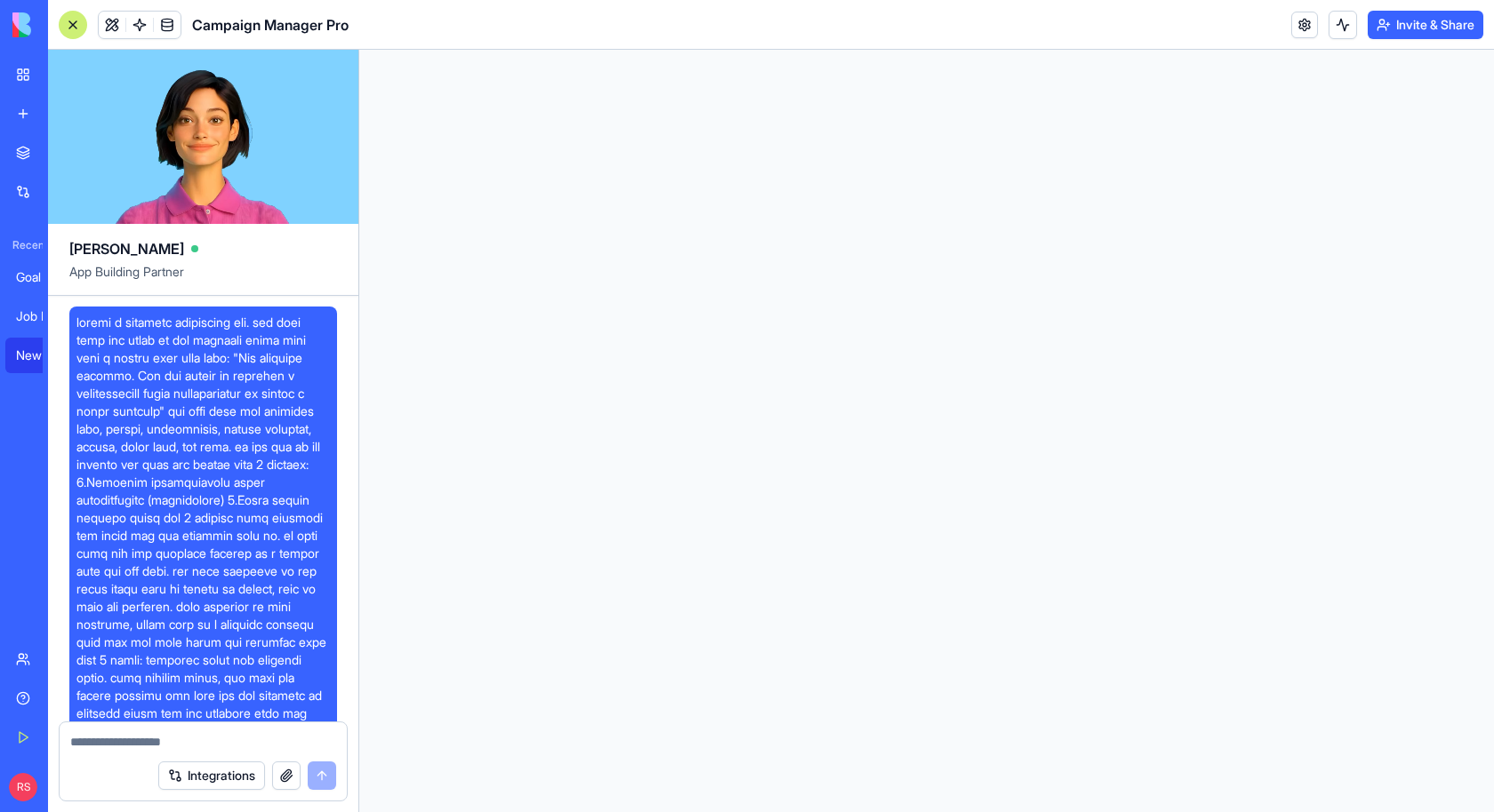  What do you see at coordinates (41, 317) in the screenshot?
I see `a: Job Board Manager` at bounding box center [41, 317].